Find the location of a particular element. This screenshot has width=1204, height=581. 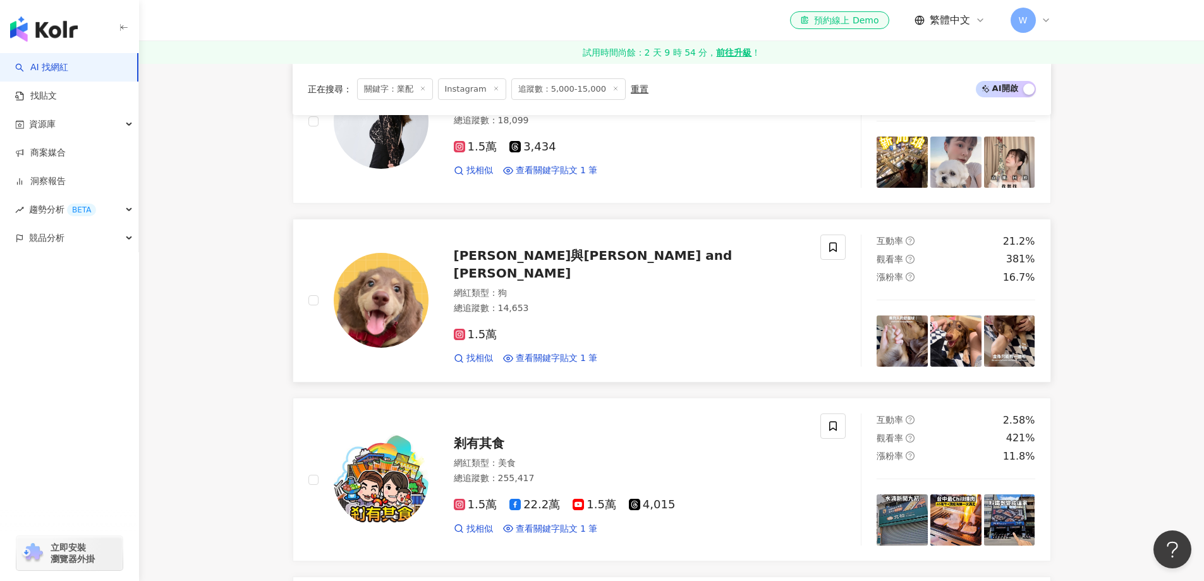

span: rise is located at coordinates (20, 210).